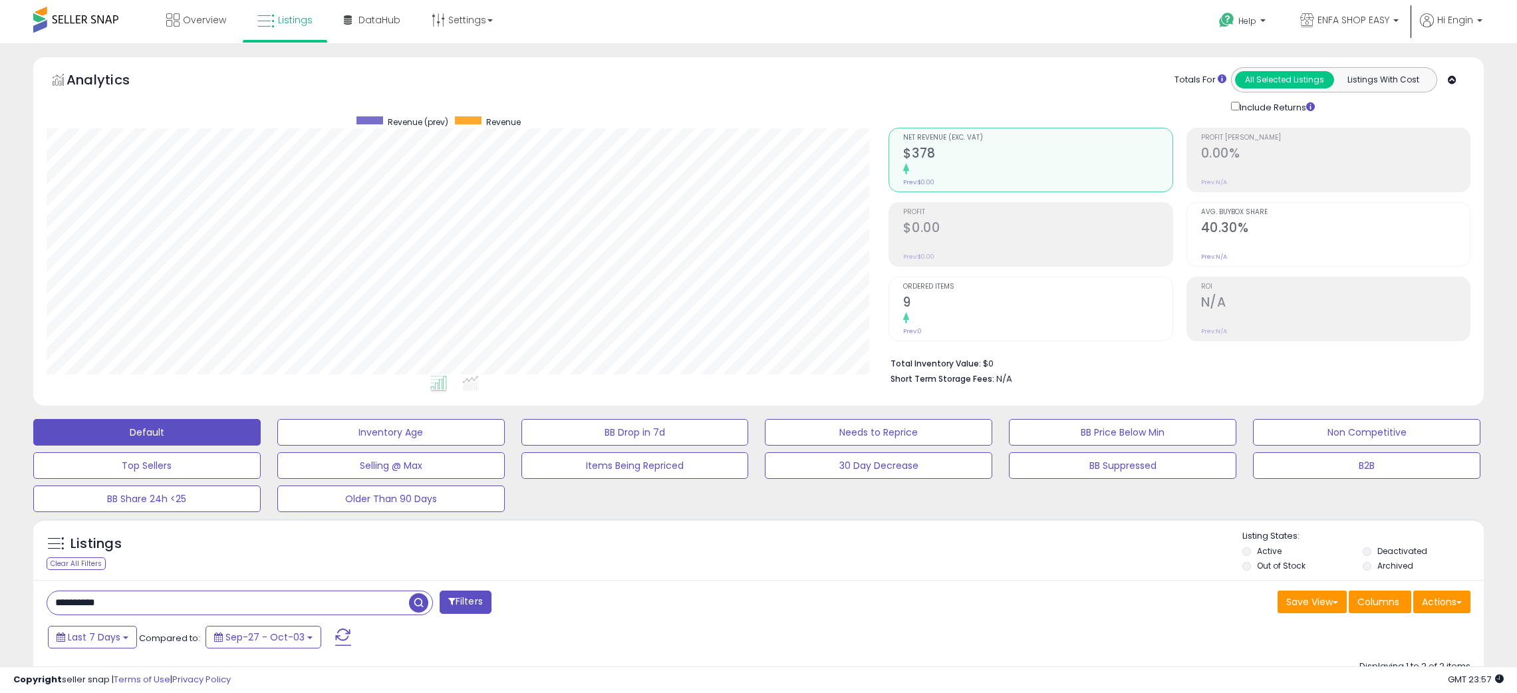 The height and width of the screenshot is (693, 1517). I want to click on button: Inventory Age, so click(391, 432).